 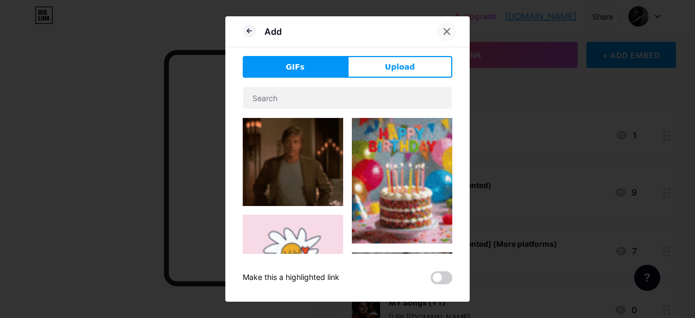 I want to click on span: GIFs, so click(x=295, y=67).